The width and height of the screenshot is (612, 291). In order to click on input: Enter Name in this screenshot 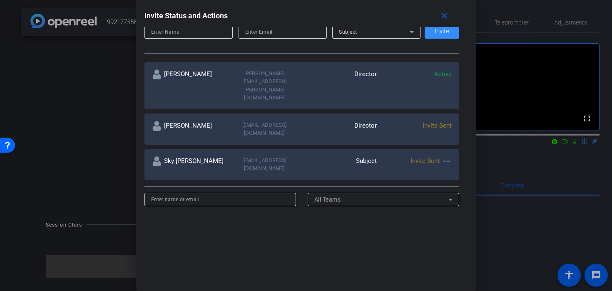, I will do `click(189, 32)`.